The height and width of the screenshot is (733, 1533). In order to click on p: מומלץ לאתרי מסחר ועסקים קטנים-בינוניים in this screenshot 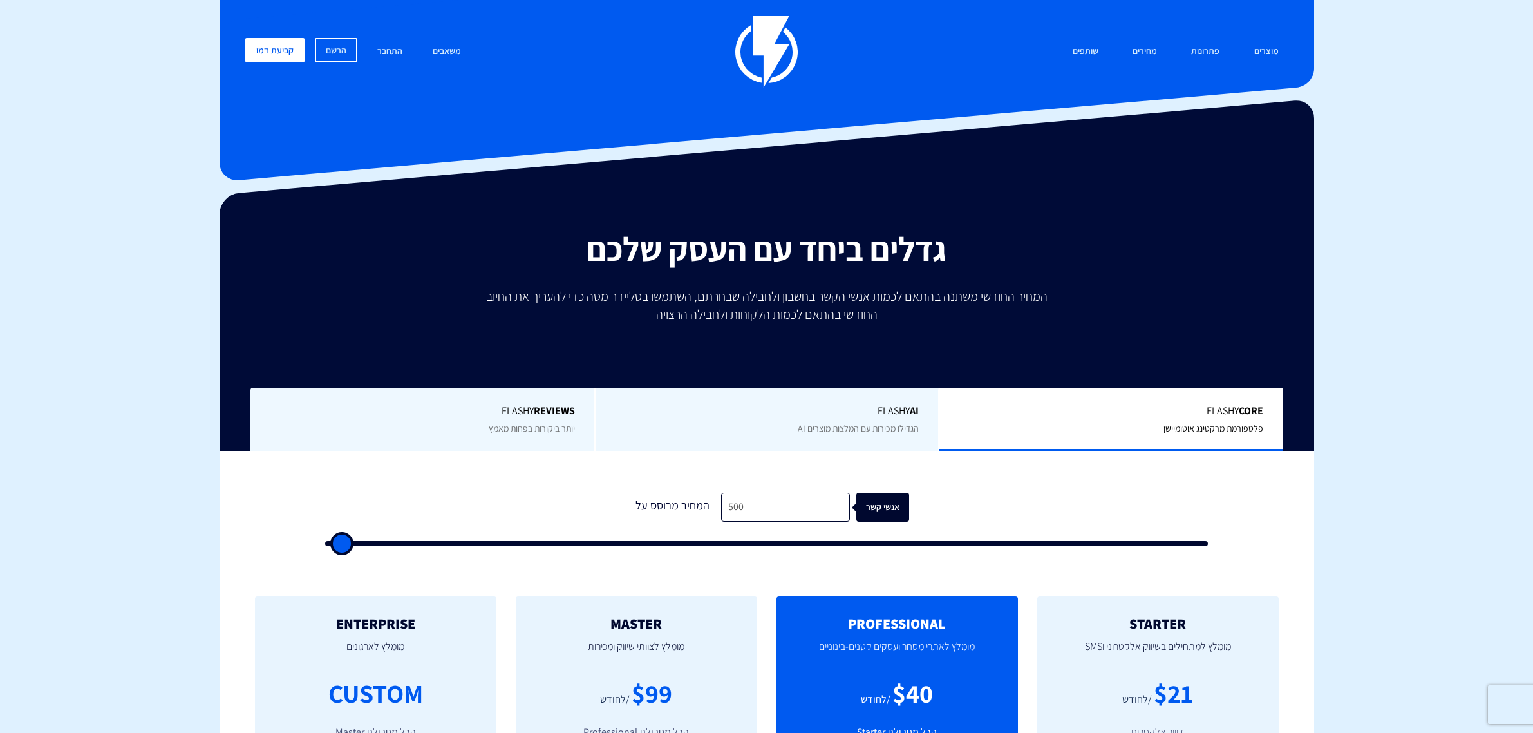, I will do `click(897, 653)`.